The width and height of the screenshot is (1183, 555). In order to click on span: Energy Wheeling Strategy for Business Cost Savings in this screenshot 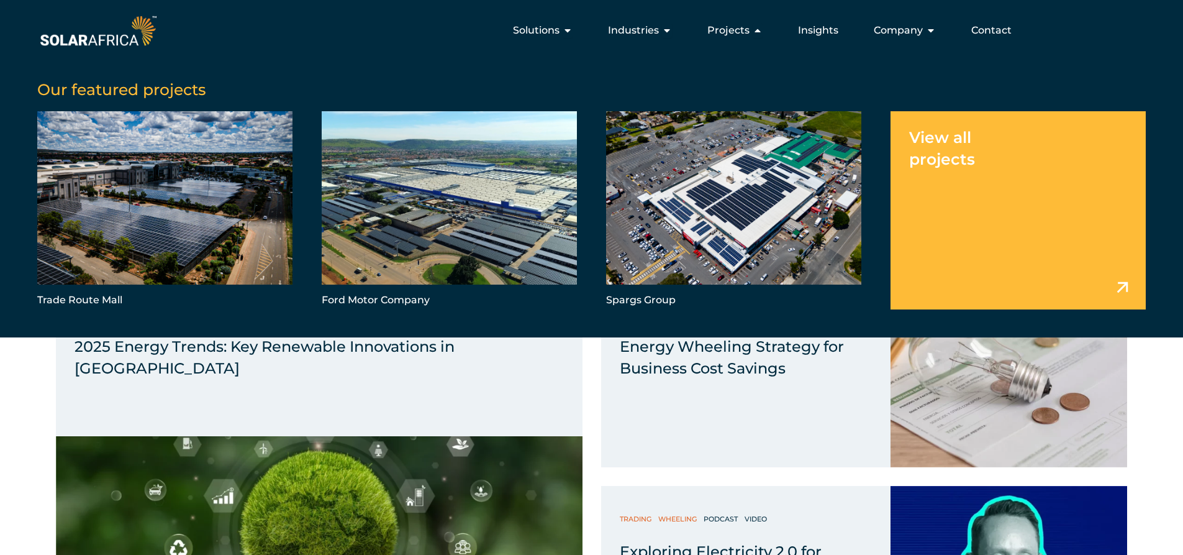, I will do `click(731, 357)`.